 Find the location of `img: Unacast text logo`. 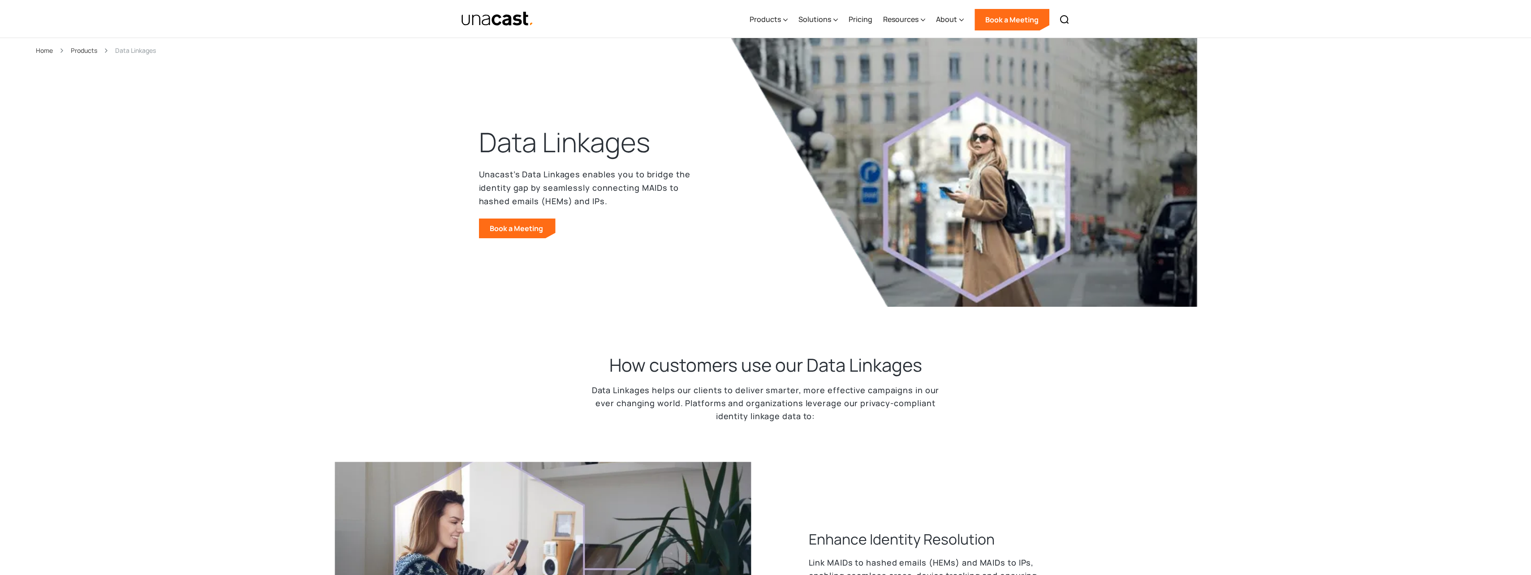

img: Unacast text logo is located at coordinates (497, 19).